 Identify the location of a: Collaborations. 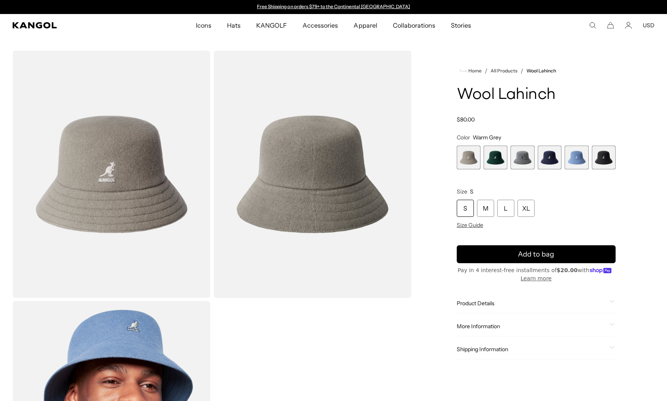
(414, 25).